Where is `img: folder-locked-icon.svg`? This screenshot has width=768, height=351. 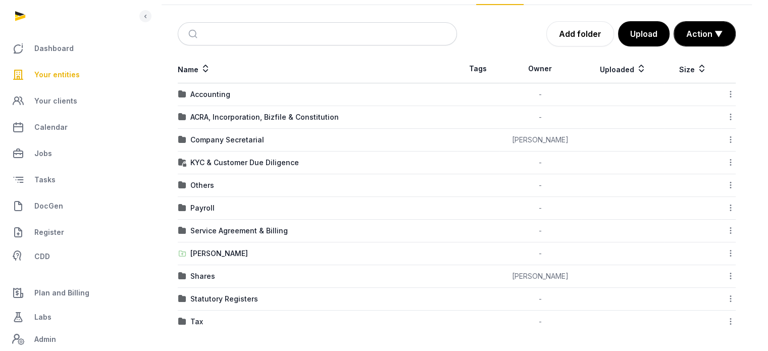 img: folder-locked-icon.svg is located at coordinates (182, 163).